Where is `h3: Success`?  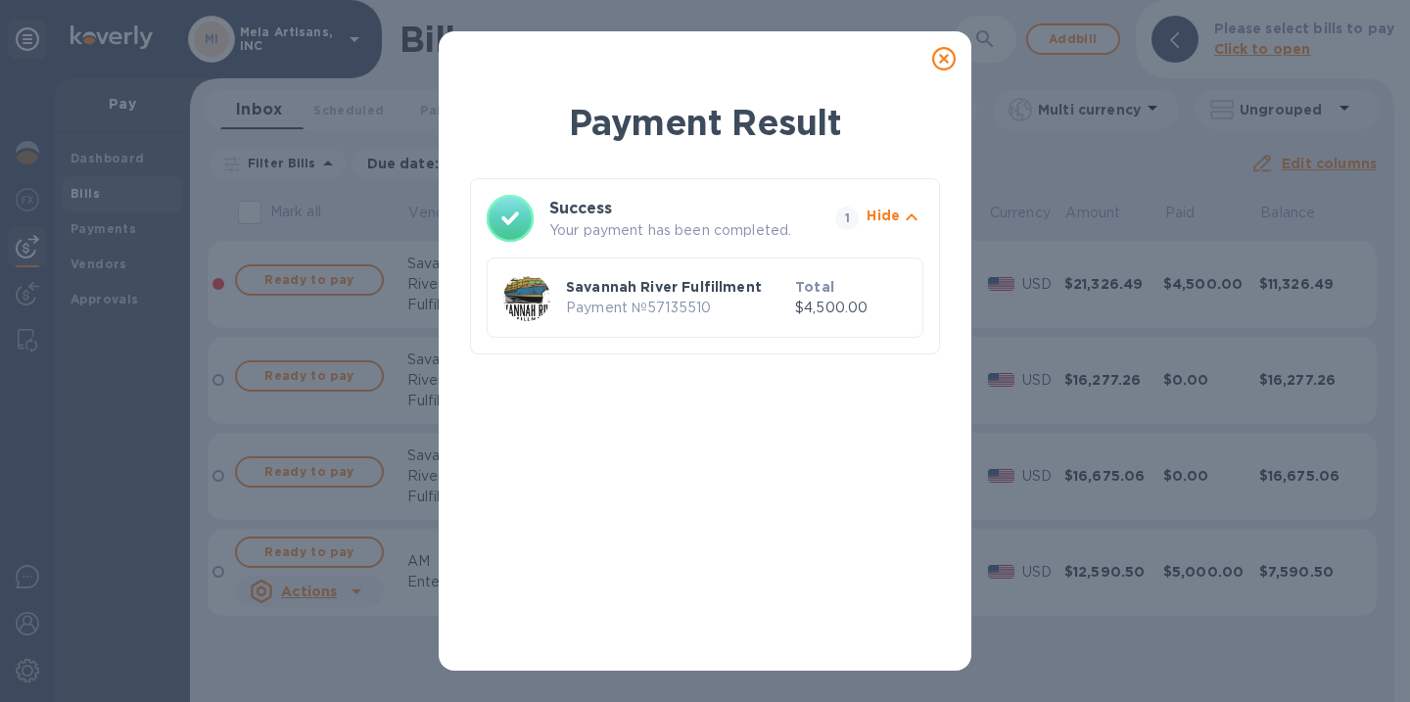
h3: Success is located at coordinates (675, 209).